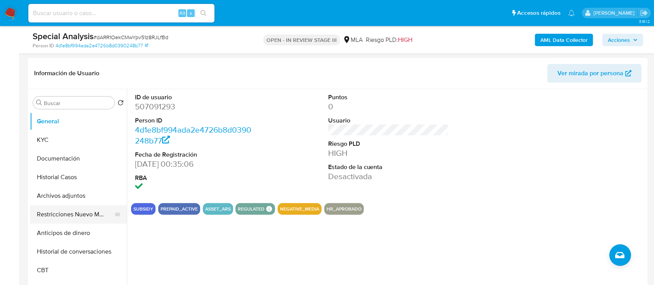 The image size is (654, 285). I want to click on dt: Riesgo PLD, so click(389, 144).